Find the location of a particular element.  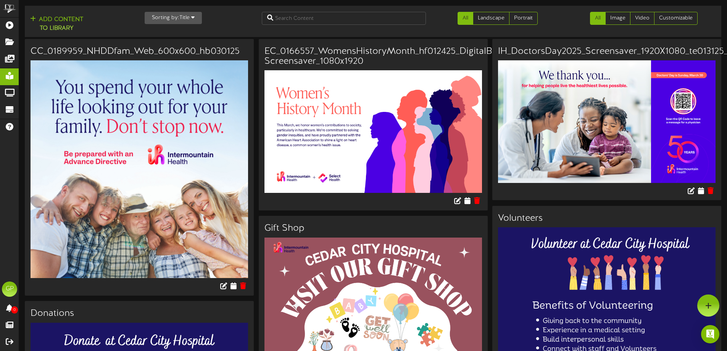

a: Video is located at coordinates (642, 18).